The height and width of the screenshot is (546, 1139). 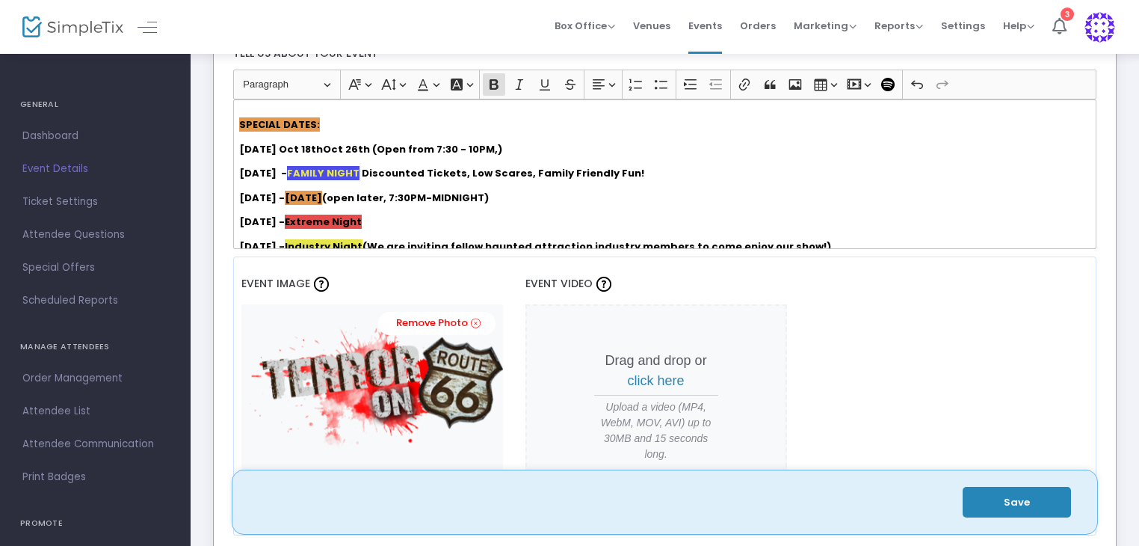 What do you see at coordinates (705, 25) in the screenshot?
I see `span: Events` at bounding box center [705, 25].